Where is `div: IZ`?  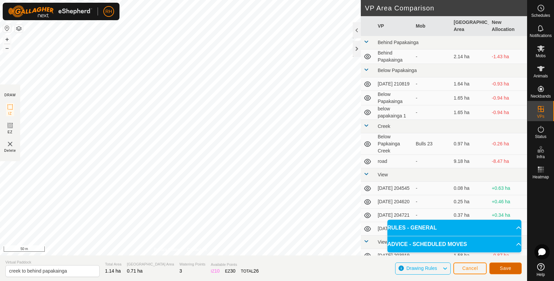
div: IZ is located at coordinates (215, 271).